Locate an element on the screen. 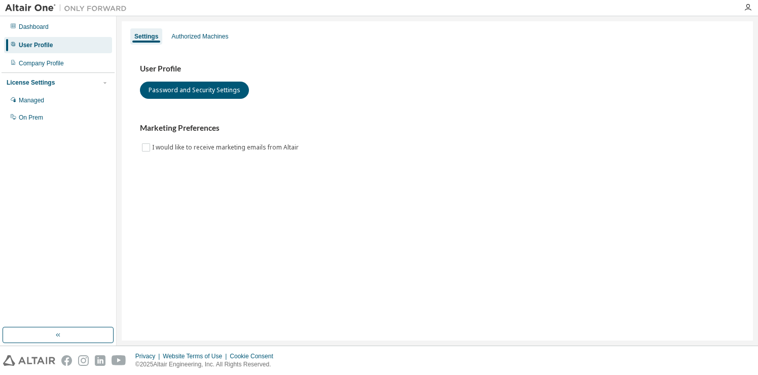 The image size is (758, 375). div: License Settings is located at coordinates (30, 83).